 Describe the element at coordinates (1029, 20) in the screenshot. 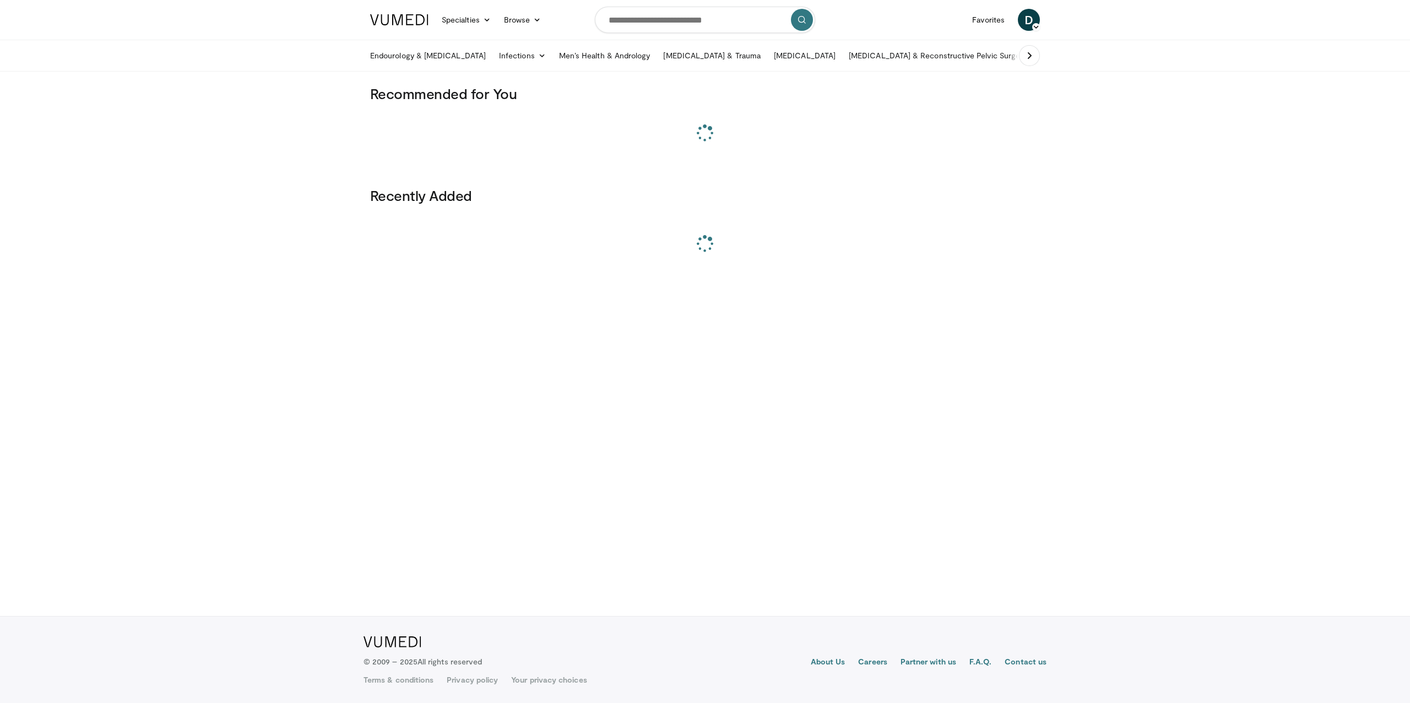

I see `a: D` at that location.